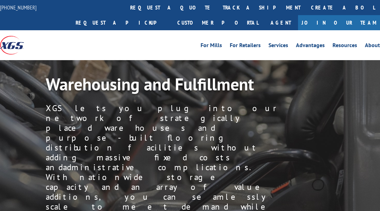 The image size is (380, 211). What do you see at coordinates (218, 23) in the screenshot?
I see `a: Customer Portal` at bounding box center [218, 23].